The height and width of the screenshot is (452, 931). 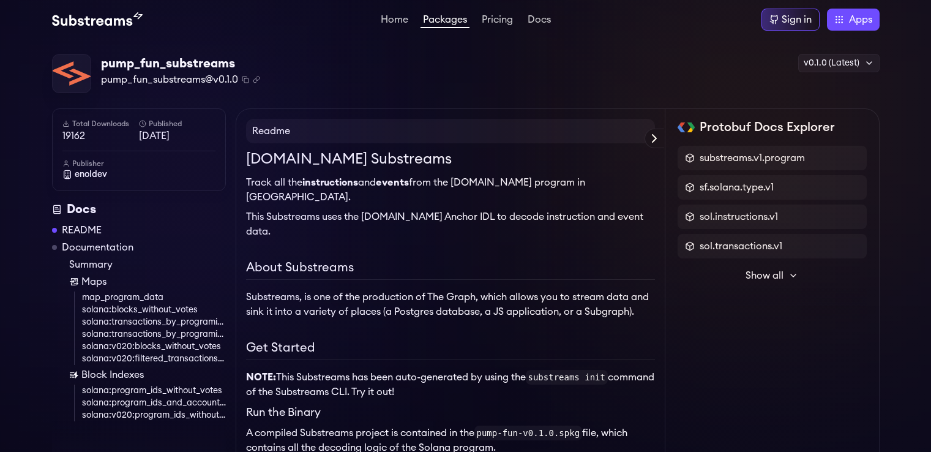 What do you see at coordinates (181, 64) in the screenshot?
I see `div: pump_fun_substreams` at bounding box center [181, 64].